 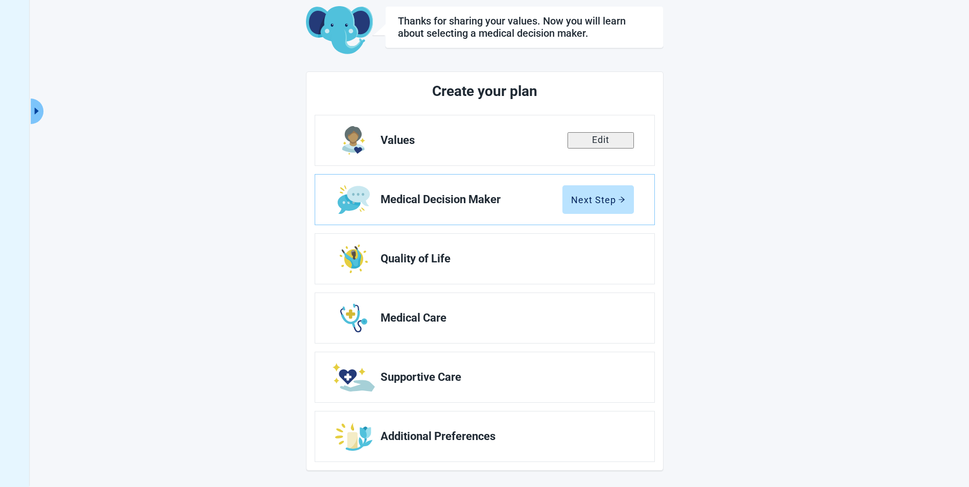 I want to click on div: Edit, so click(x=601, y=140).